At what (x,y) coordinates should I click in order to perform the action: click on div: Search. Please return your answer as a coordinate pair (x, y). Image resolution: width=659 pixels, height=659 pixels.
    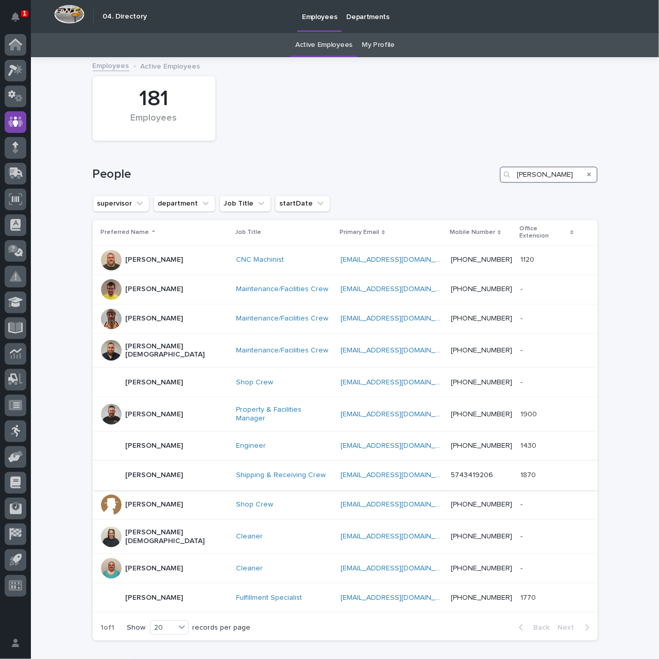
    Looking at the image, I should click on (549, 175).